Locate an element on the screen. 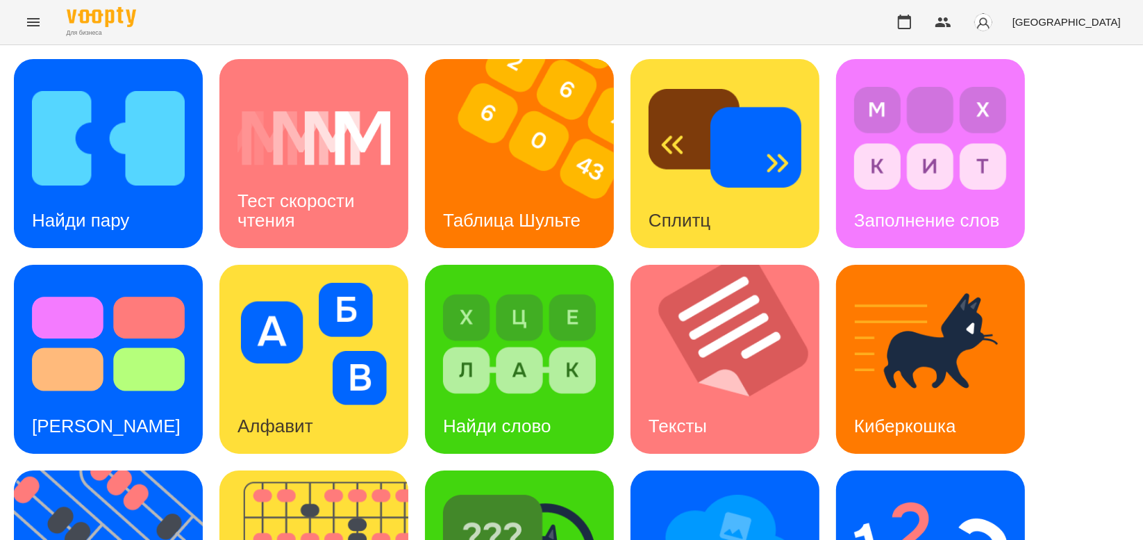 This screenshot has width=1143, height=540. img: Киберкошка is located at coordinates (931, 344).